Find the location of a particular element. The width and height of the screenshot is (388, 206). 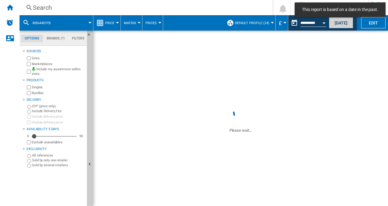

input: OFF (price only) is located at coordinates (29, 107).